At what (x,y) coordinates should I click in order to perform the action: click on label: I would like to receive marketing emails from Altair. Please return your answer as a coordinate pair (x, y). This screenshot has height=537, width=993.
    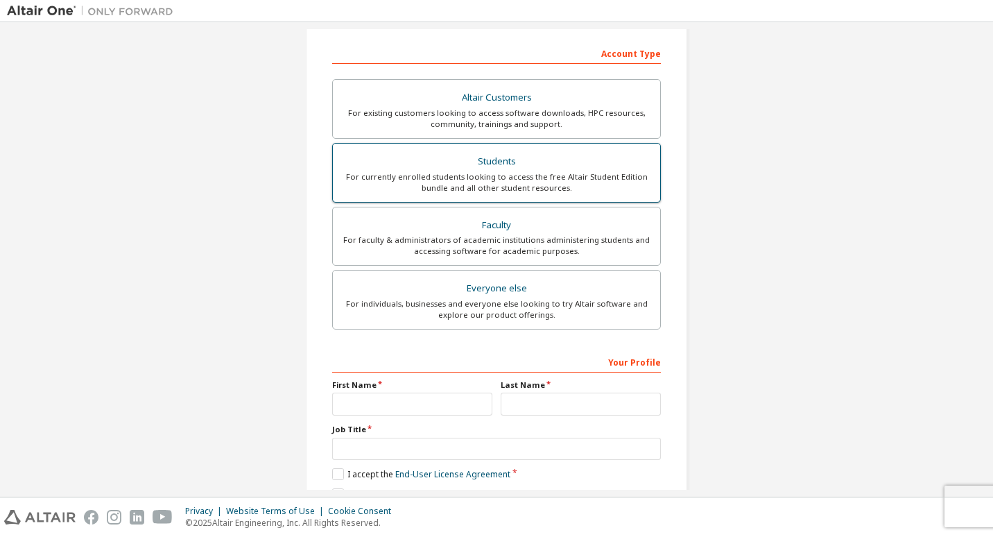
    Looking at the image, I should click on (440, 494).